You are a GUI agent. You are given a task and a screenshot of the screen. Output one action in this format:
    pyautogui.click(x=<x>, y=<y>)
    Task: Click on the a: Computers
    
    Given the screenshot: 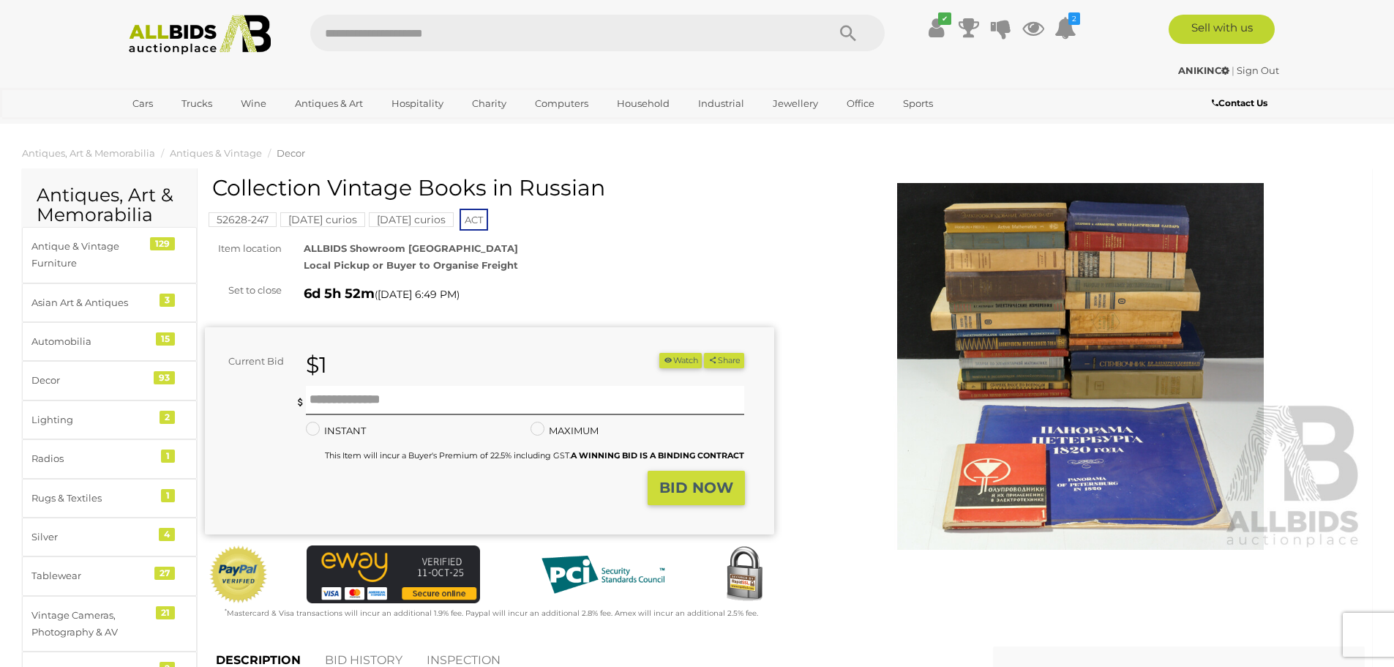 What is the action you would take?
    pyautogui.click(x=561, y=103)
    